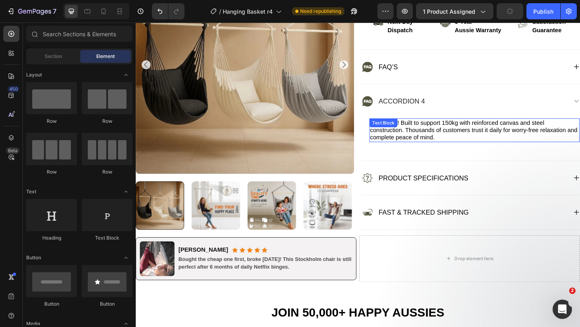 This screenshot has width=580, height=327. I want to click on span: Element, so click(106, 56).